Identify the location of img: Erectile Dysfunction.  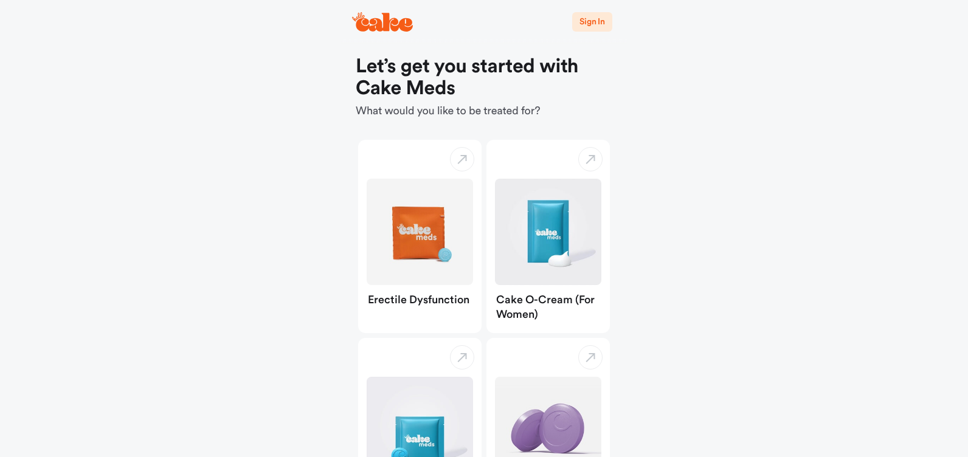
(419, 232).